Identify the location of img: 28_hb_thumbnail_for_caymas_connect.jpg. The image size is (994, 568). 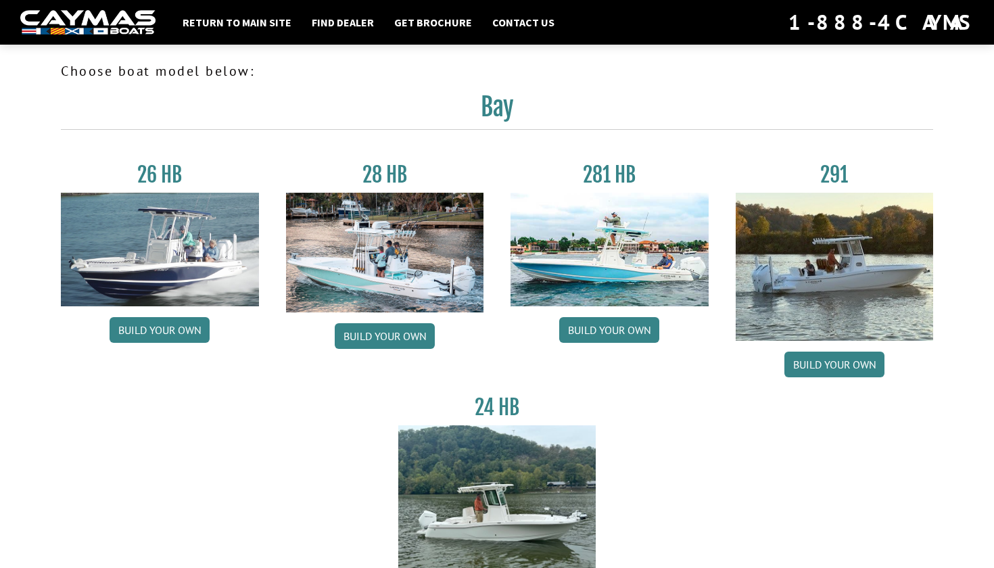
(385, 252).